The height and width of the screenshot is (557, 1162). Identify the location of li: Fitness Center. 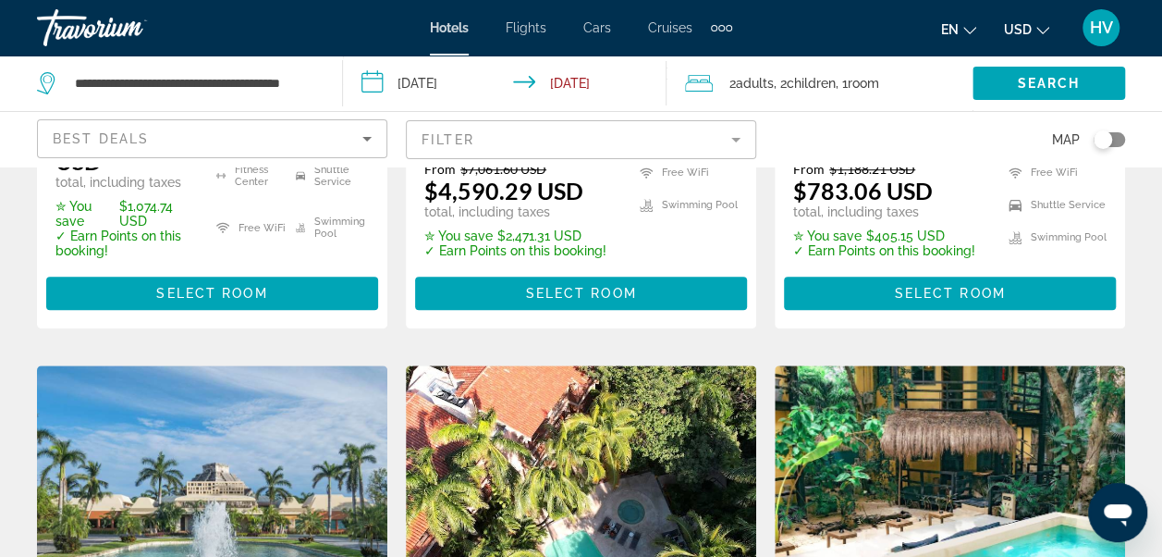
(247, 177).